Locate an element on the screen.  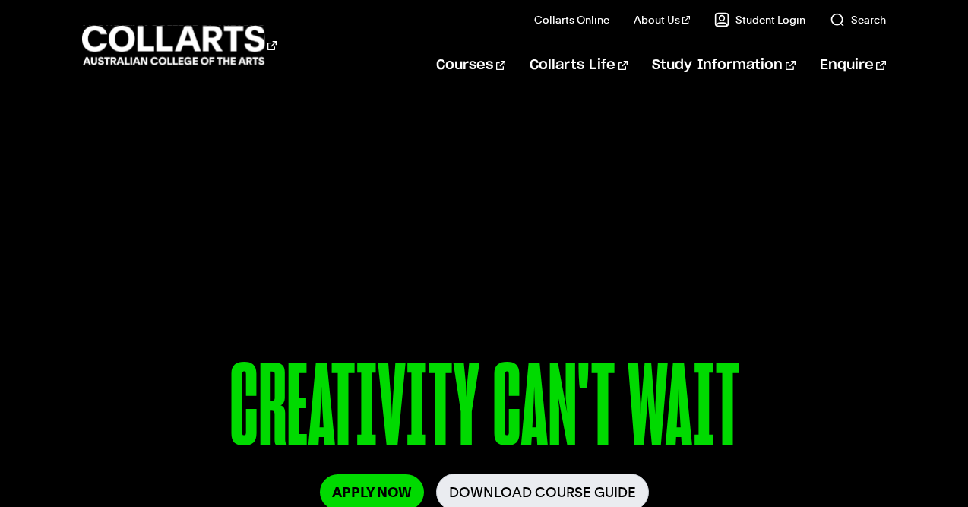
a: About Us is located at coordinates (662, 20).